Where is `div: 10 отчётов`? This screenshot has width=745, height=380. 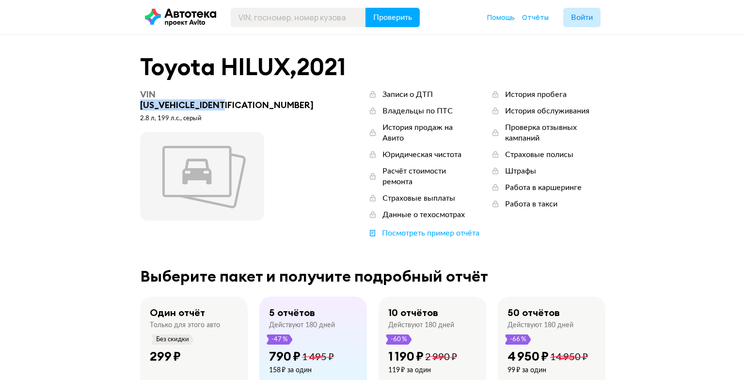 div: 10 отчётов is located at coordinates (413, 313).